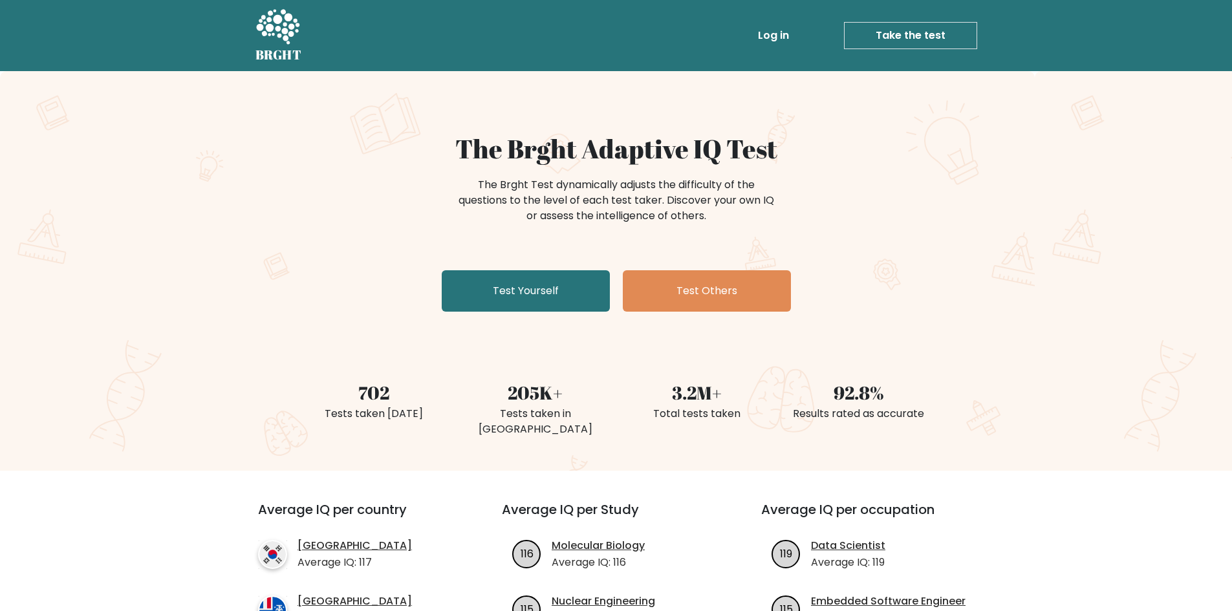  I want to click on p: Average IQ: 119, so click(848, 562).